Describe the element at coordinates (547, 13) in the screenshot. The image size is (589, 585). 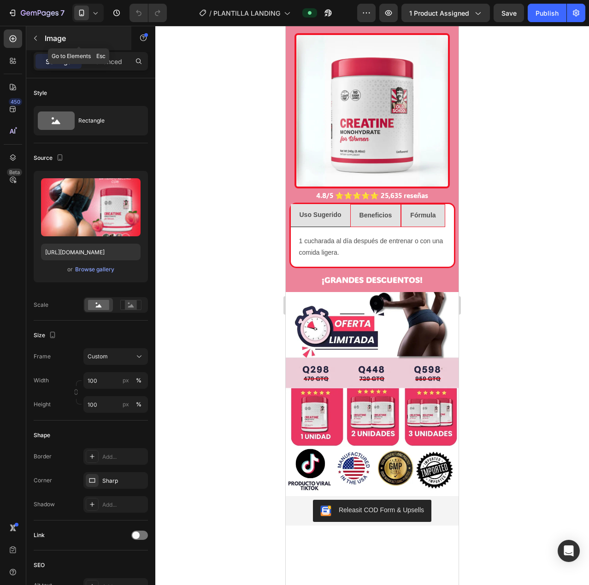
I see `div: Publish` at that location.